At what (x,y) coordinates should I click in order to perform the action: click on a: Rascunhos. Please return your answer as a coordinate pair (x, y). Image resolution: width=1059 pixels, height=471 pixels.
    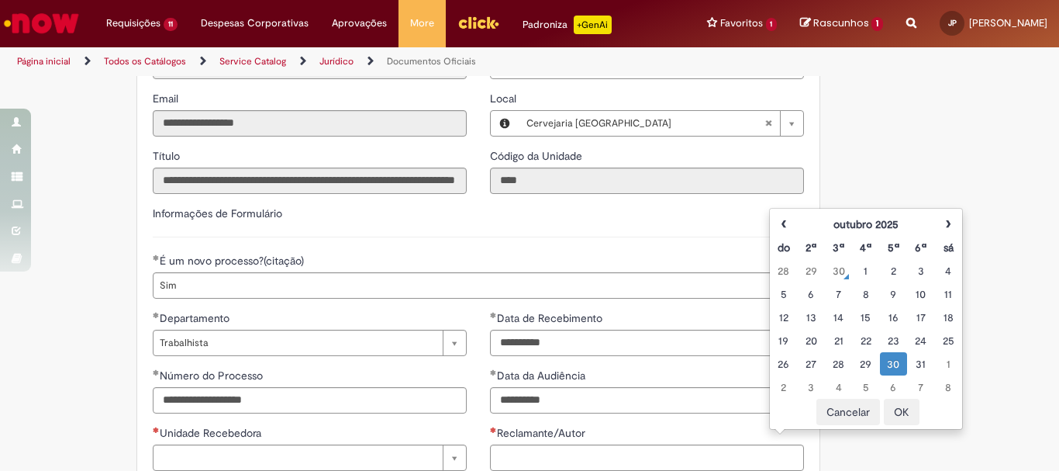
    Looking at the image, I should click on (841, 23).